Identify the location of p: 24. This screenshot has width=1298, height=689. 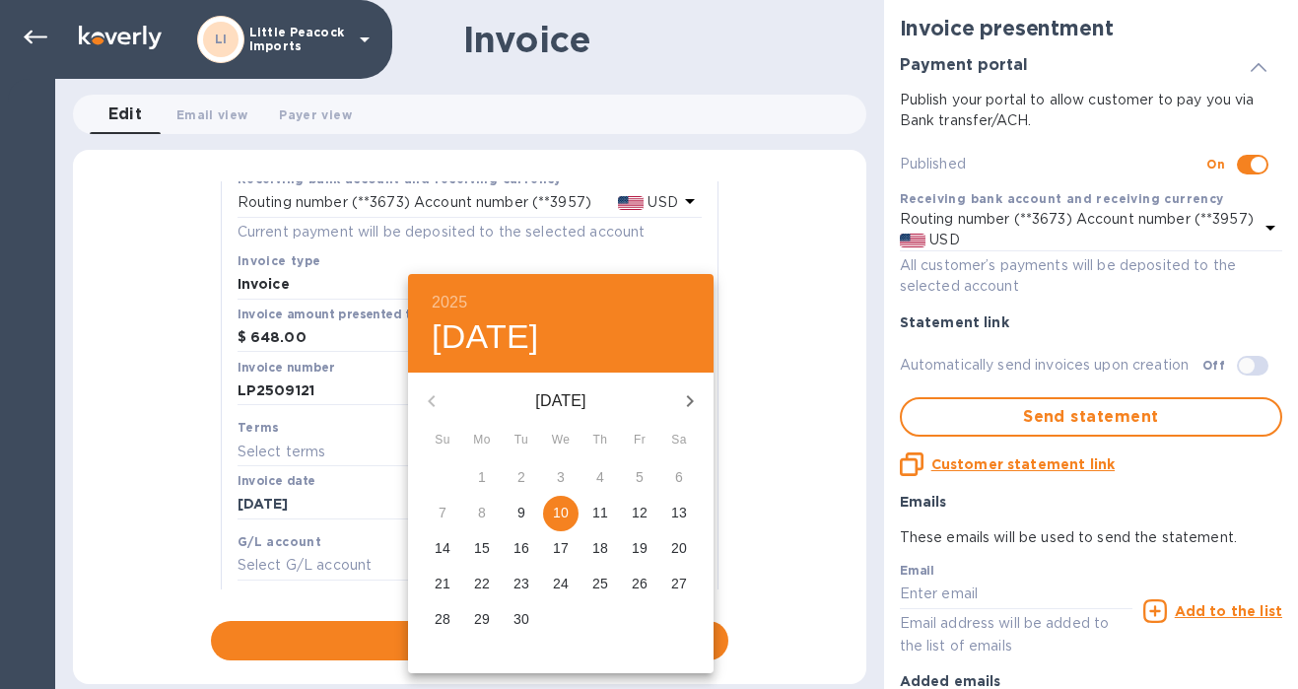
(561, 583).